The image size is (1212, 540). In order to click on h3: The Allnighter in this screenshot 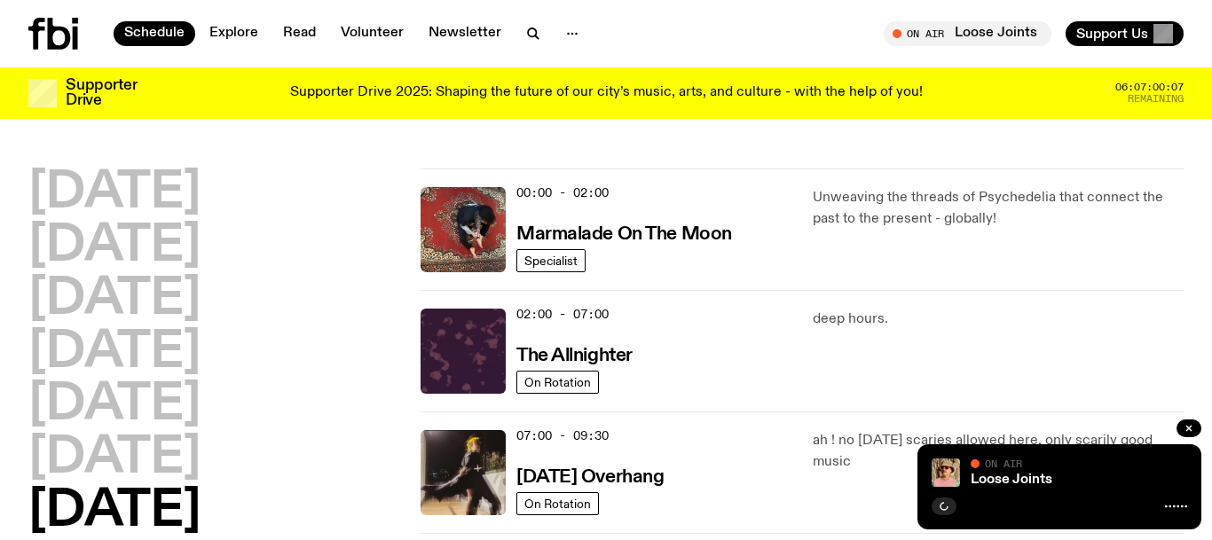, I will do `click(574, 356)`.